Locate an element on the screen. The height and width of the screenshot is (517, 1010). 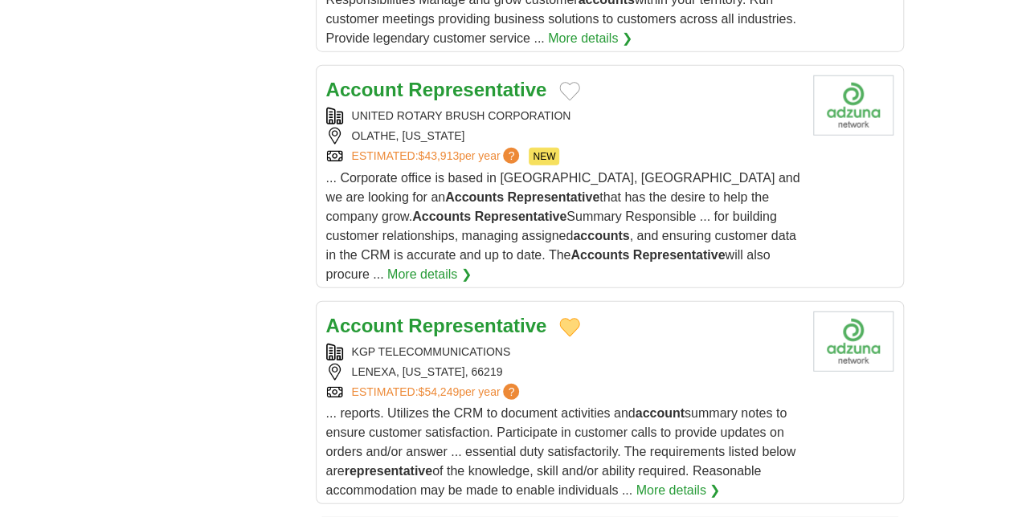
span: $43,913 is located at coordinates (438, 156).